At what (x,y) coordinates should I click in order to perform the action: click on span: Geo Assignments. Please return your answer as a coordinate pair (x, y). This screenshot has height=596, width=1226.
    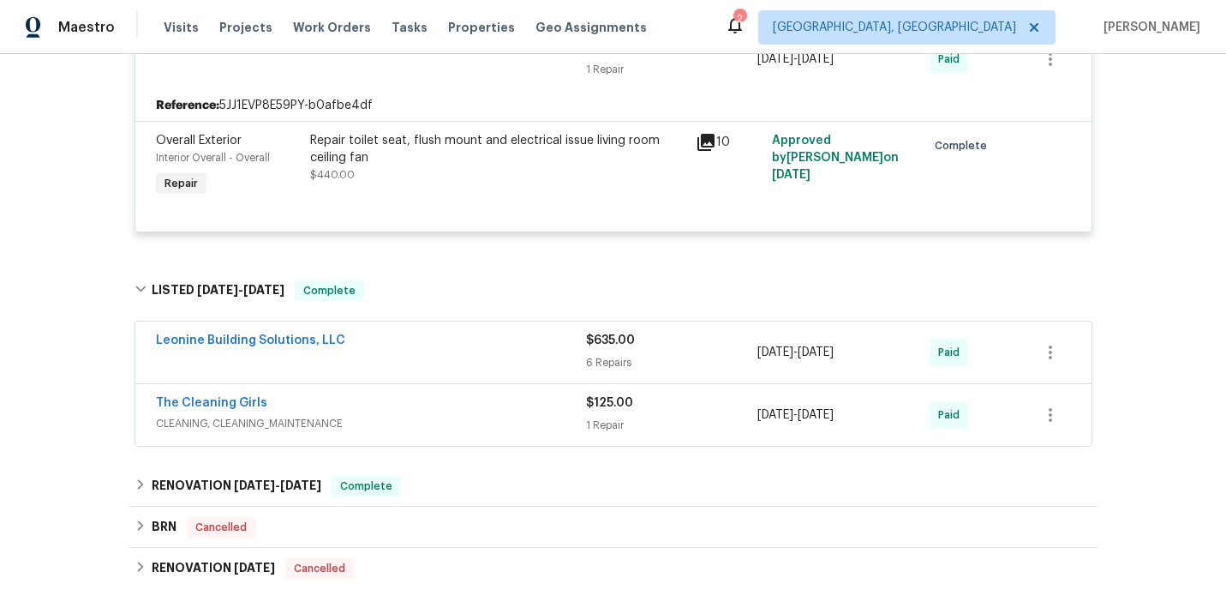
    Looking at the image, I should click on (591, 27).